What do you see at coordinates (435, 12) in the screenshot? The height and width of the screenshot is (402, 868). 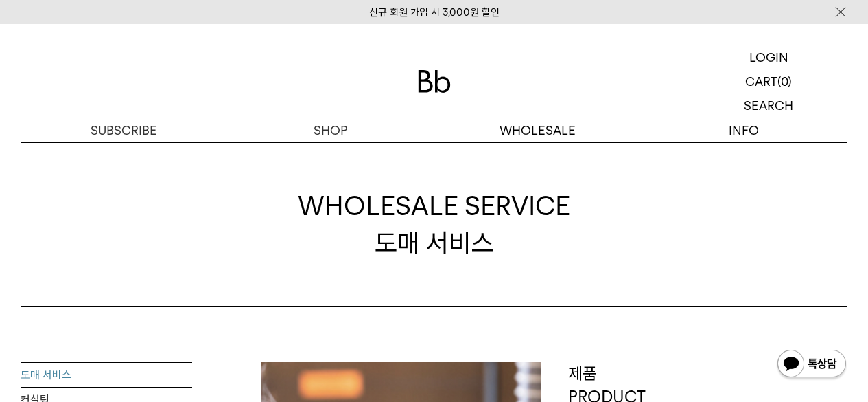 I see `a: 신규 회원 가입 시 3,000원 할인` at bounding box center [435, 12].